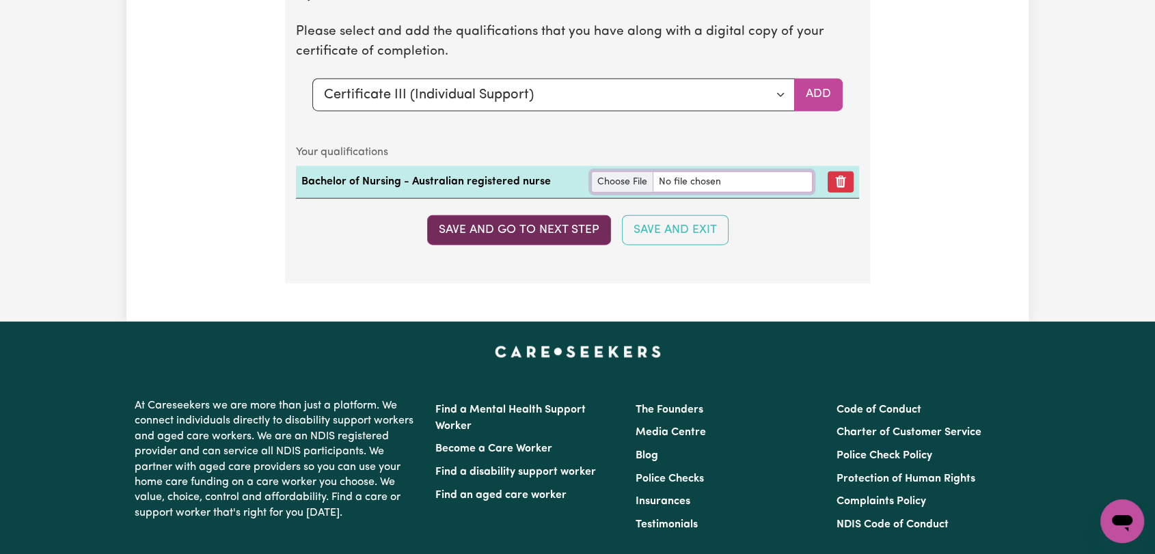 This screenshot has width=1155, height=554. Describe the element at coordinates (577, 352) in the screenshot. I see `a: Careseekers home page` at that location.